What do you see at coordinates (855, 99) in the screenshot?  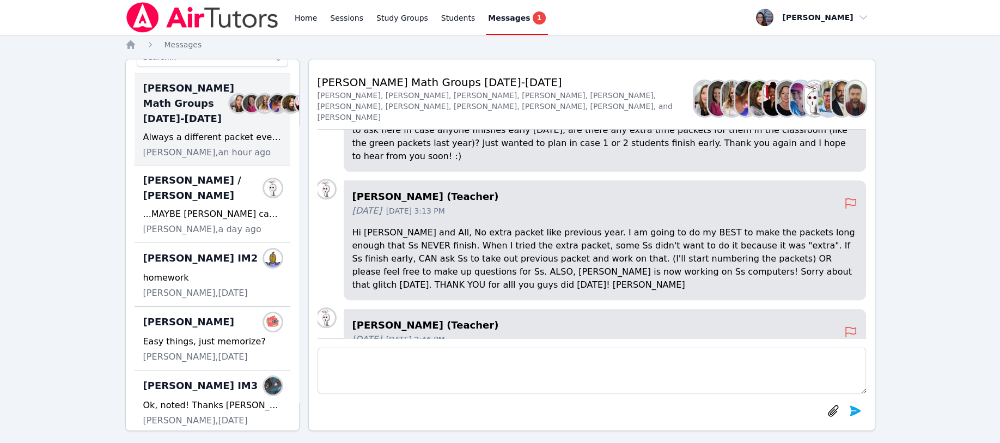 I see `img: Diaa Walweel` at bounding box center [855, 99].